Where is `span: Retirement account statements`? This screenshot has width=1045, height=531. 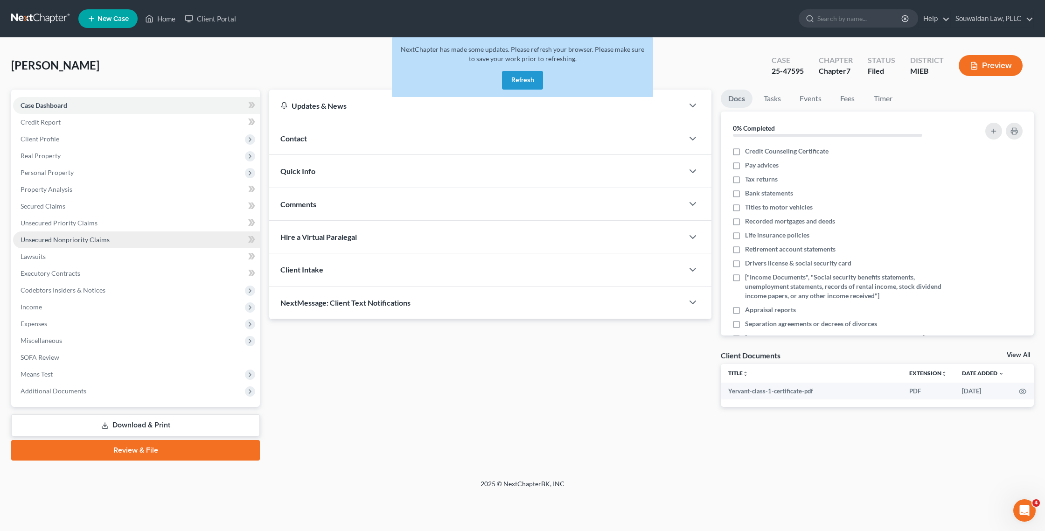 span: Retirement account statements is located at coordinates (790, 249).